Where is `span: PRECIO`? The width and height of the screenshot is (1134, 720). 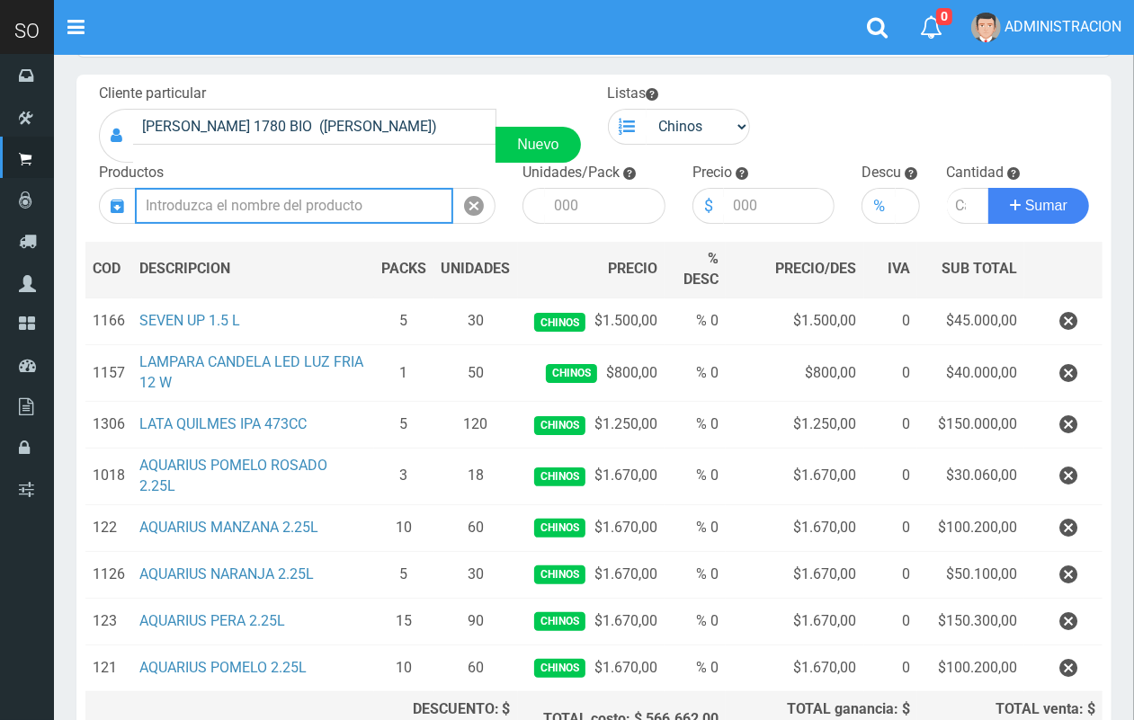 span: PRECIO is located at coordinates (632, 269).